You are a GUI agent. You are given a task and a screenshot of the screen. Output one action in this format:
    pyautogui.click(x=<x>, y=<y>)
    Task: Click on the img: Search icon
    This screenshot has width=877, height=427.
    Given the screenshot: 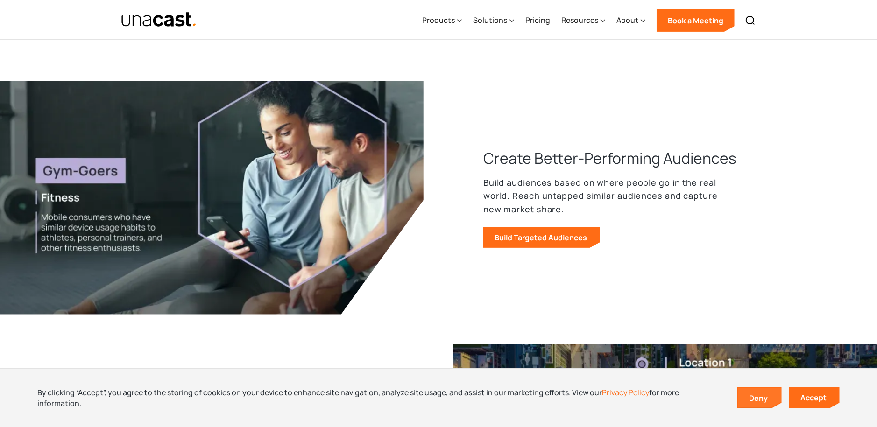 What is the action you would take?
    pyautogui.click(x=751, y=21)
    